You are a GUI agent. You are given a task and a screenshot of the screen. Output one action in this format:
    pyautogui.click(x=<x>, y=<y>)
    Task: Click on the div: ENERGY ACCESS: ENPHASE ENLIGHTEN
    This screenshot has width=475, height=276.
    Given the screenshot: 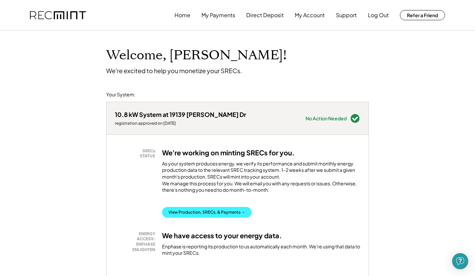 What is the action you would take?
    pyautogui.click(x=137, y=242)
    